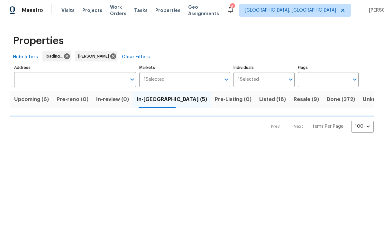 This screenshot has width=384, height=232. I want to click on span: Done (372), so click(341, 99).